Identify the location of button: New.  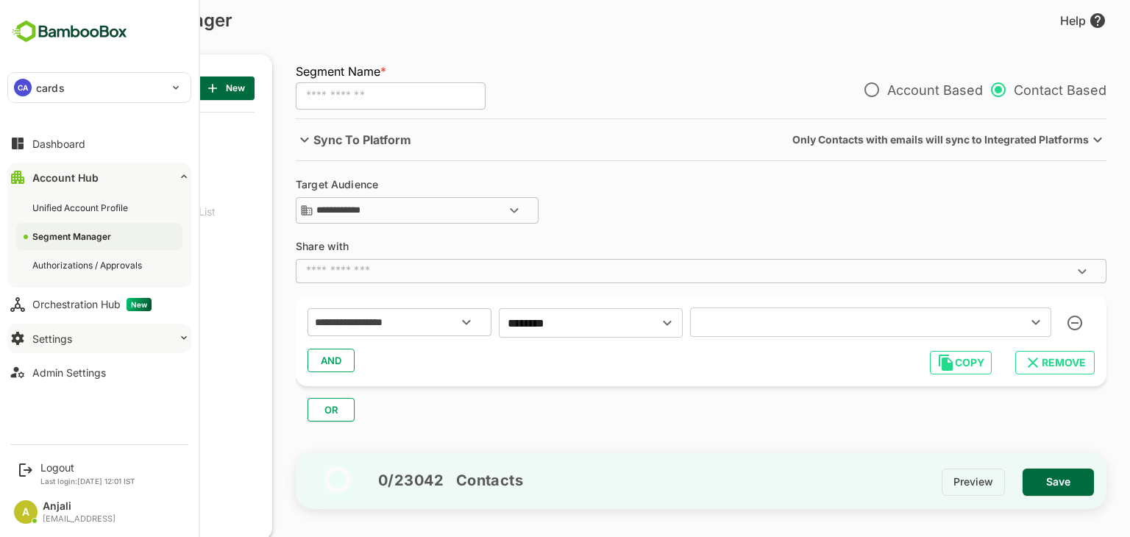
(174, 88).